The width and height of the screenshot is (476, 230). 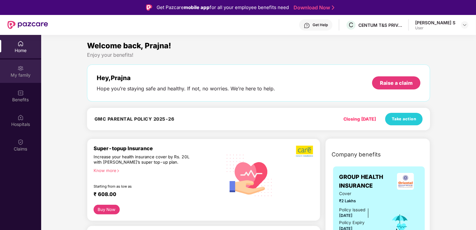 What do you see at coordinates (404, 119) in the screenshot?
I see `button: Take action` at bounding box center [404, 119].